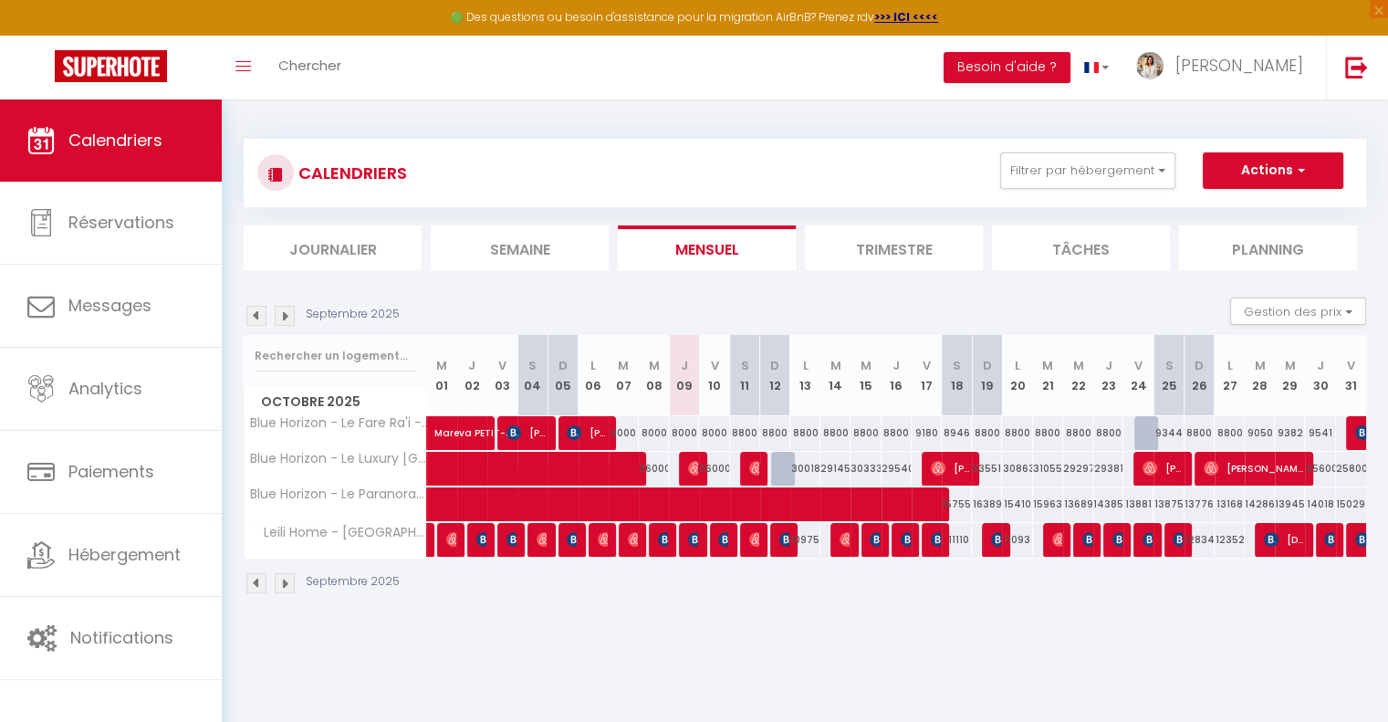 The image size is (1388, 722). Describe the element at coordinates (835, 468) in the screenshot. I see `div: 29145` at that location.